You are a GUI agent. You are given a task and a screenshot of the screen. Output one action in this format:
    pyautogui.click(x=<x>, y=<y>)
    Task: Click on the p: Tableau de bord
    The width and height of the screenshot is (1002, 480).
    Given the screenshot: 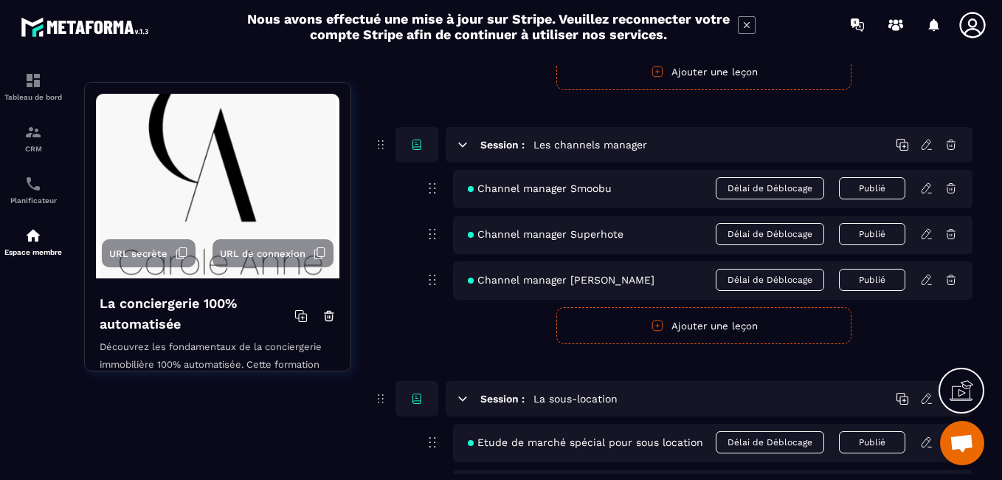 What is the action you would take?
    pyautogui.click(x=33, y=97)
    